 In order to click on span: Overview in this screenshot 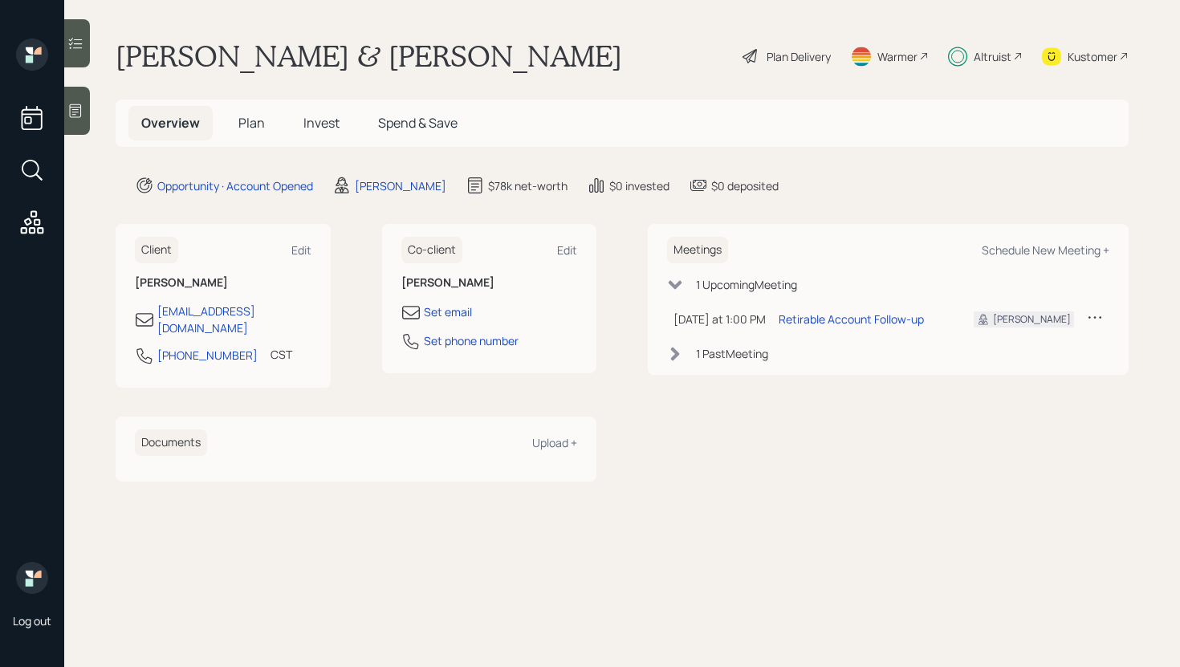, I will do `click(170, 123)`.